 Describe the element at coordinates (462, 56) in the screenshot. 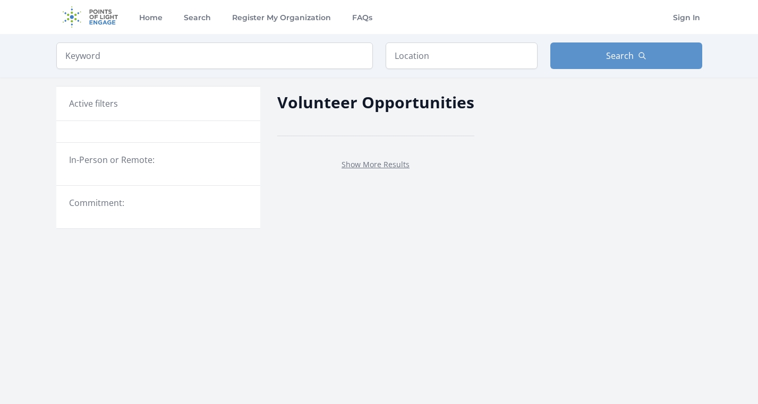

I see `input: Location` at that location.